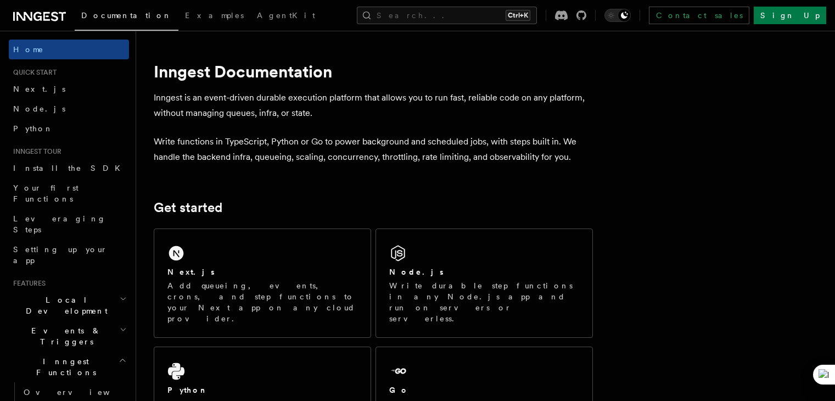  I want to click on a: Examples, so click(214, 16).